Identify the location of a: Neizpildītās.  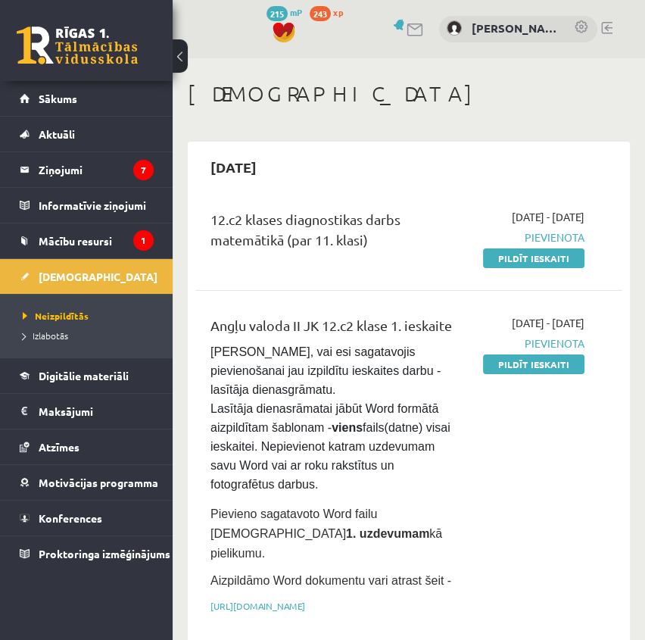
(90, 316).